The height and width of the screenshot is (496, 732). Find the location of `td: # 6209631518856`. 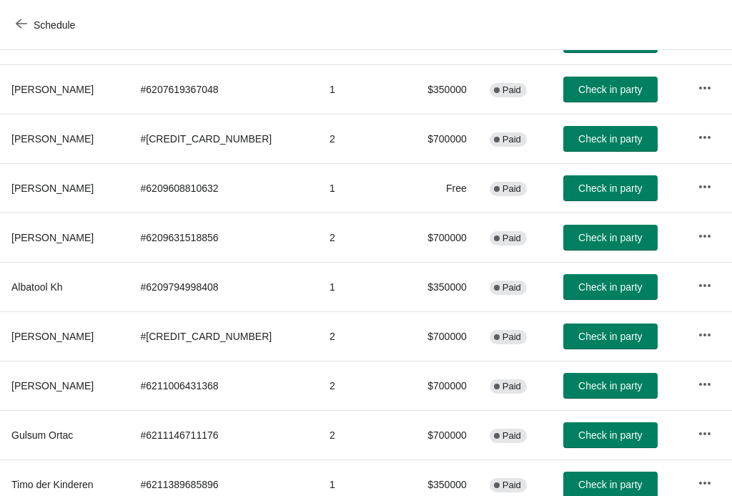

td: # 6209631518856 is located at coordinates (224, 237).